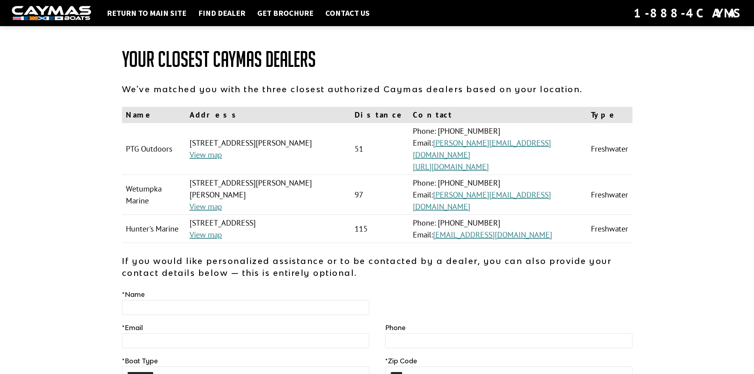 The width and height of the screenshot is (754, 374). I want to click on th: Address, so click(268, 115).